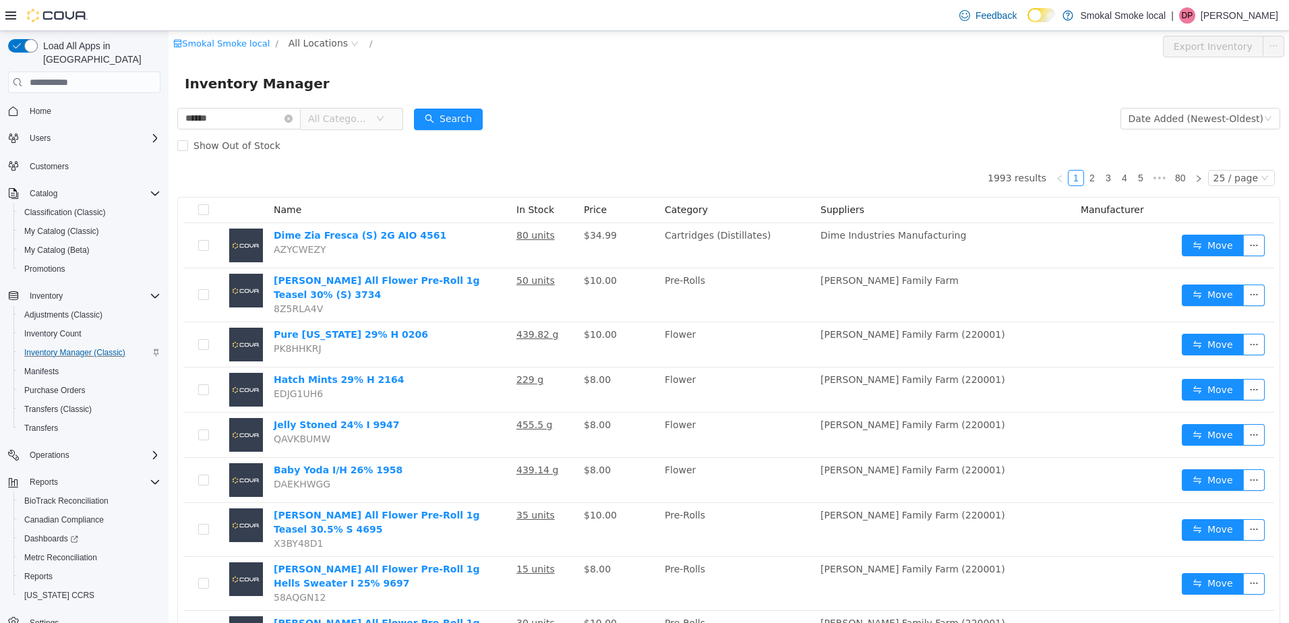 The width and height of the screenshot is (1289, 623). Describe the element at coordinates (84, 482) in the screenshot. I see `button: Reports` at that location.